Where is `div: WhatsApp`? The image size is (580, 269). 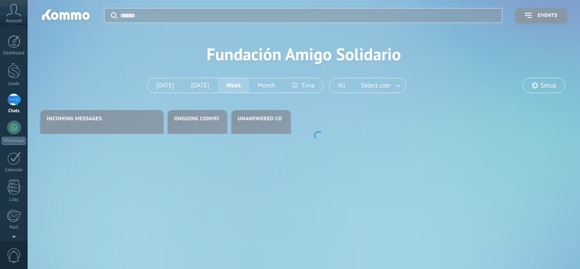 div: WhatsApp is located at coordinates (14, 141).